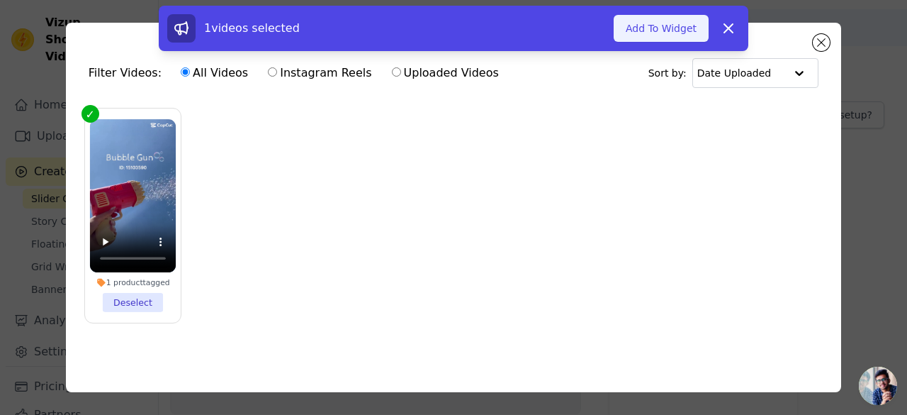 The height and width of the screenshot is (415, 907). Describe the element at coordinates (214, 73) in the screenshot. I see `label: All Videos` at that location.